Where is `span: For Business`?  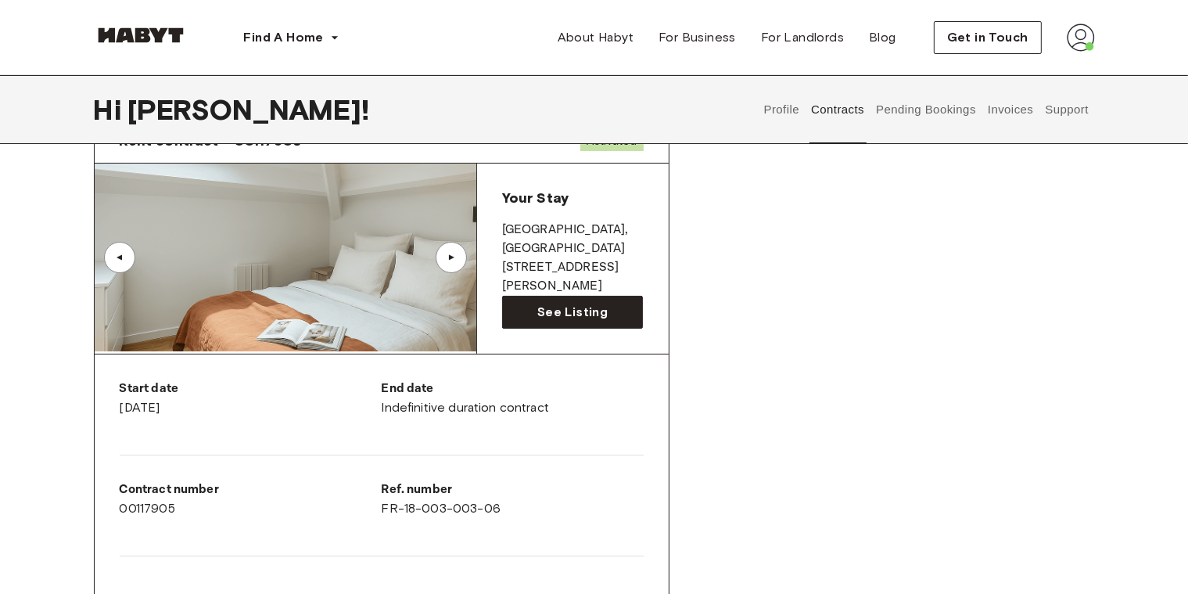
span: For Business is located at coordinates (697, 38).